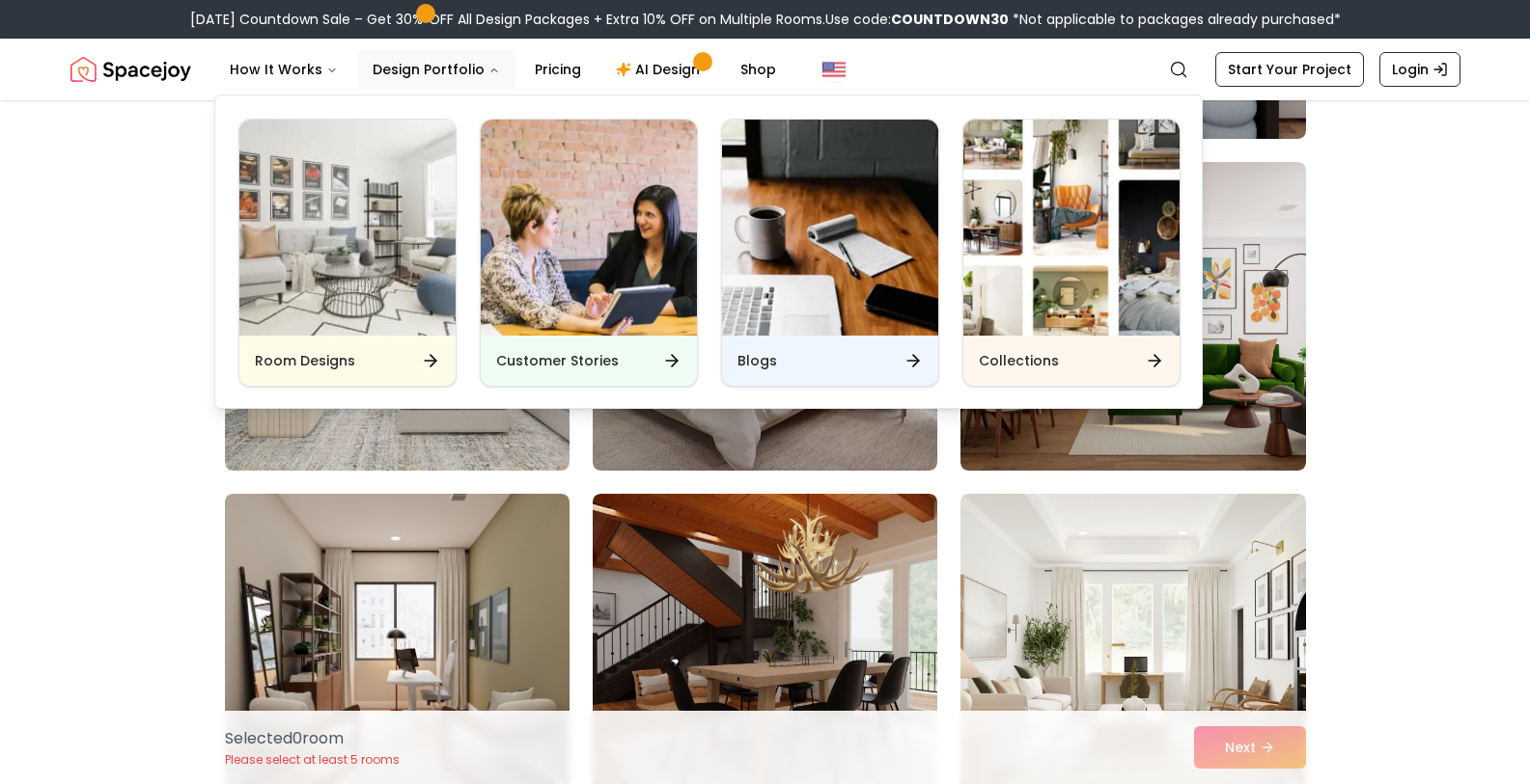 Image resolution: width=1530 pixels, height=784 pixels. Describe the element at coordinates (661, 70) in the screenshot. I see `a: AI Design` at that location.